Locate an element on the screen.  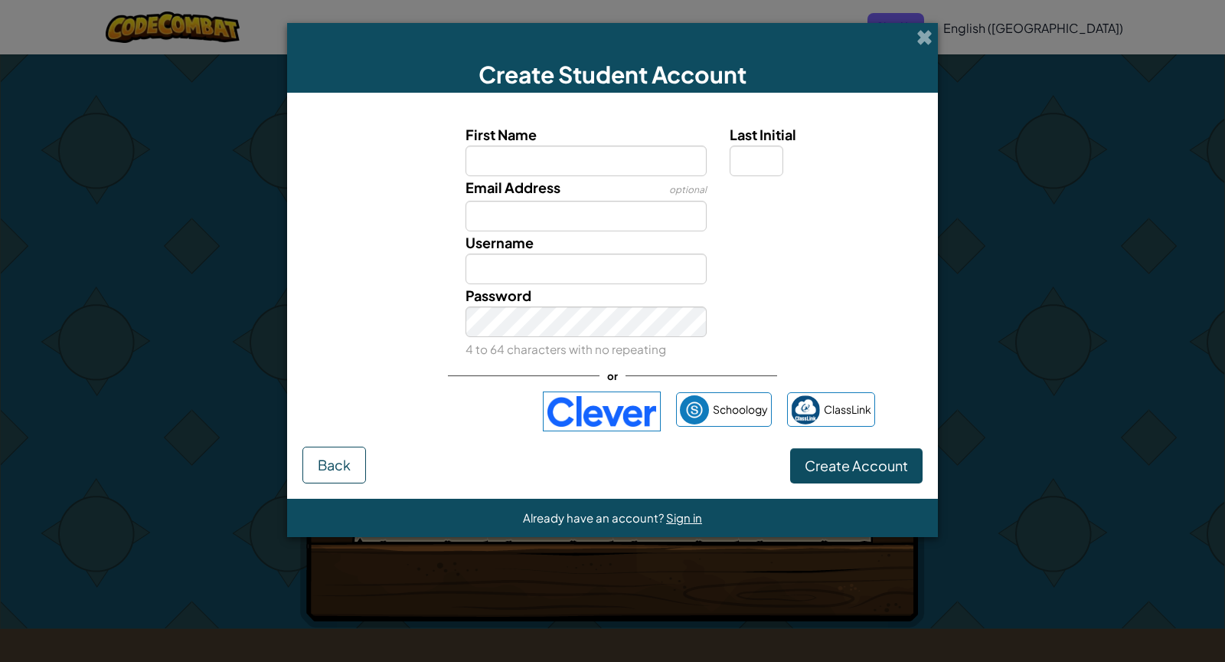
span: Sign in is located at coordinates (684, 517).